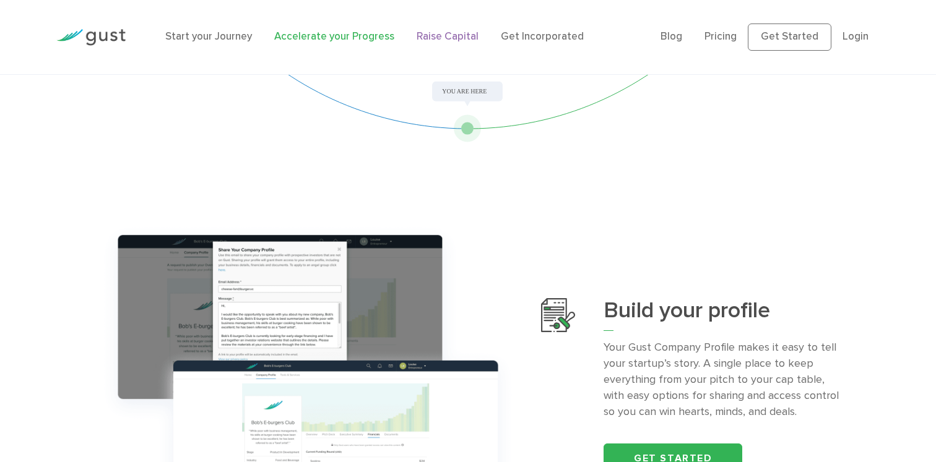  Describe the element at coordinates (789, 37) in the screenshot. I see `a: Get Started` at that location.